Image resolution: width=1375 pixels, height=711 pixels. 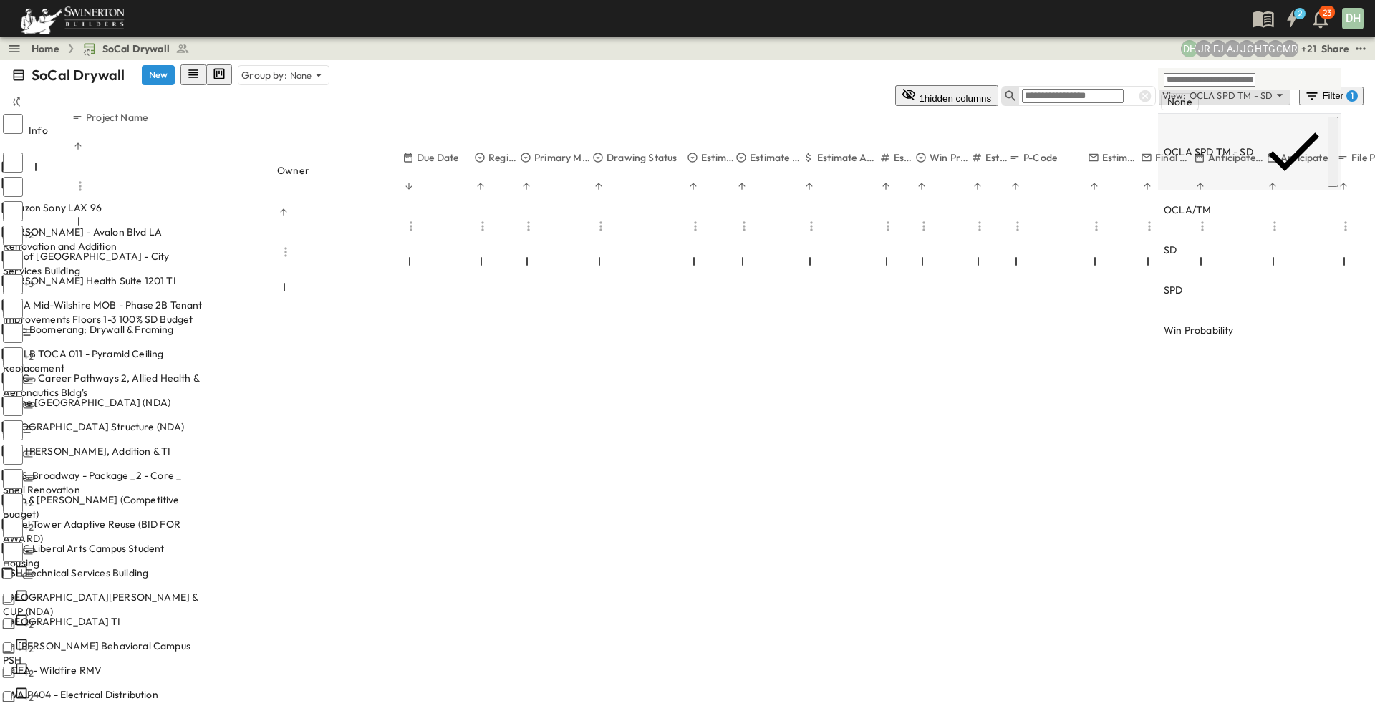 What do you see at coordinates (1335, 49) in the screenshot?
I see `div: Share` at bounding box center [1335, 49].